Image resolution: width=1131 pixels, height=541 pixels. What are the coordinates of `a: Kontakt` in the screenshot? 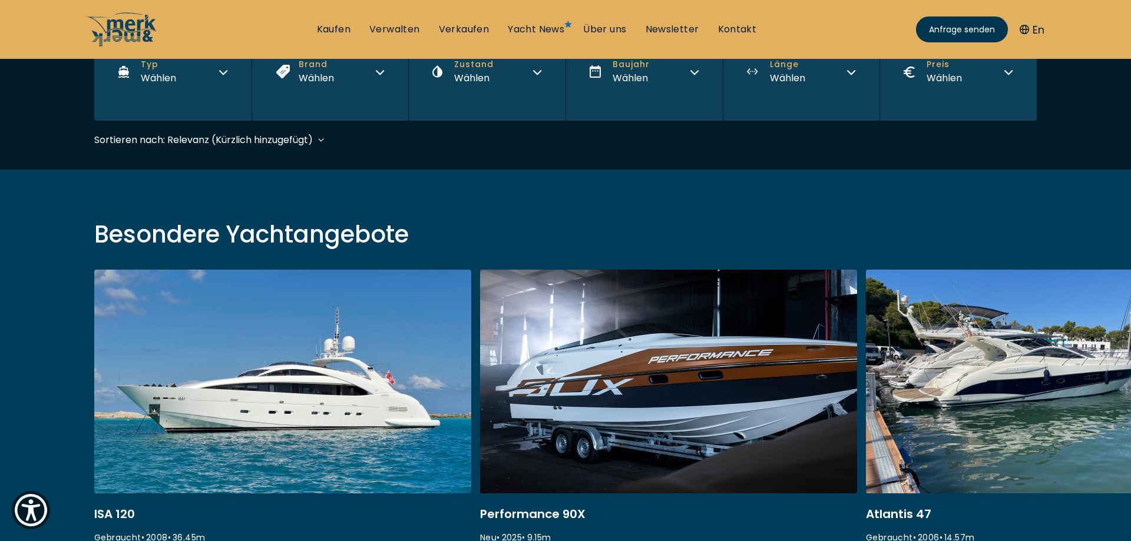 It's located at (737, 29).